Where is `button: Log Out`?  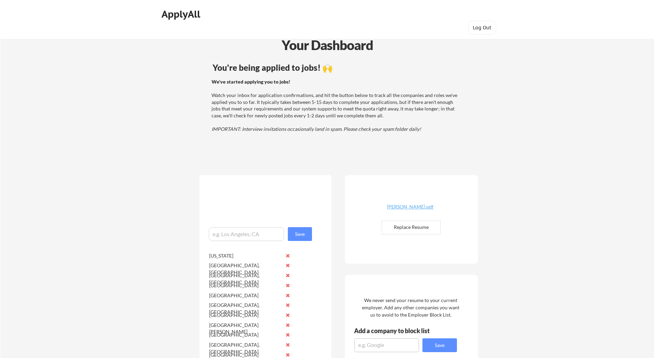 button: Log Out is located at coordinates (482, 28).